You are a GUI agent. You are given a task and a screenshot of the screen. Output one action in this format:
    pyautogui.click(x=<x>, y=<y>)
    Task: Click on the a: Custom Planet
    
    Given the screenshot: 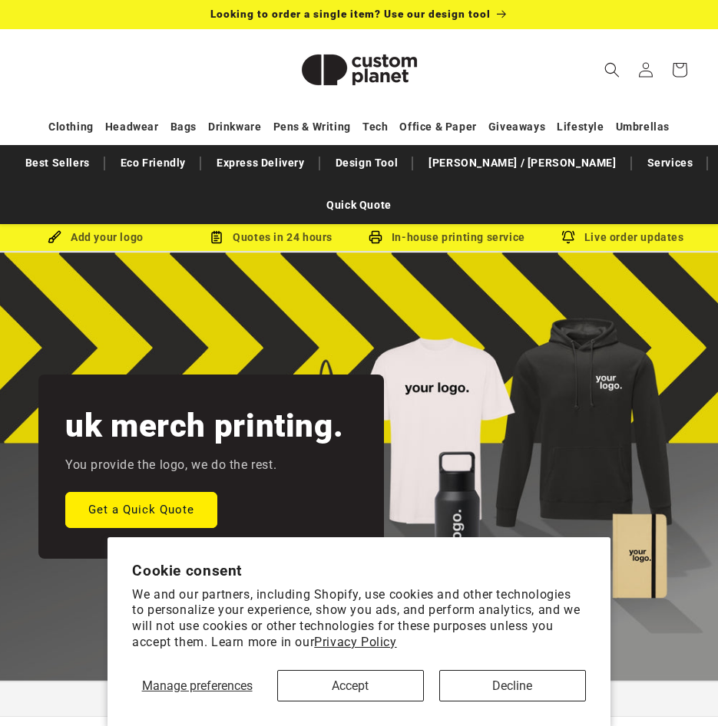 What is the action you would take?
    pyautogui.click(x=358, y=69)
    